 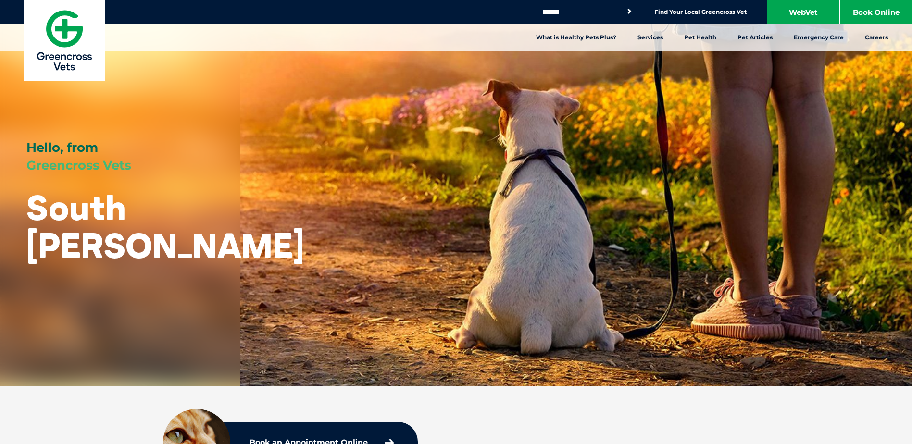 What do you see at coordinates (876, 37) in the screenshot?
I see `a: Careers` at bounding box center [876, 37].